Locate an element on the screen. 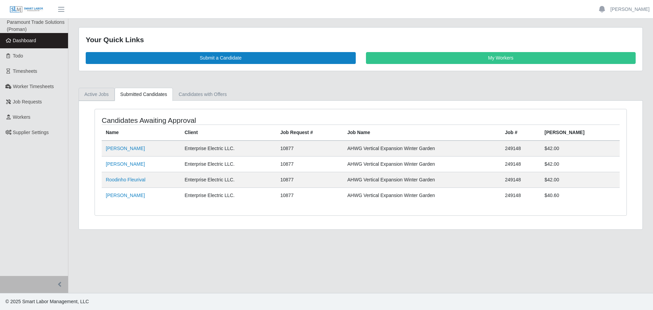 This screenshot has height=310, width=653. h4: Candidates Awaiting Approval is located at coordinates (207, 120).